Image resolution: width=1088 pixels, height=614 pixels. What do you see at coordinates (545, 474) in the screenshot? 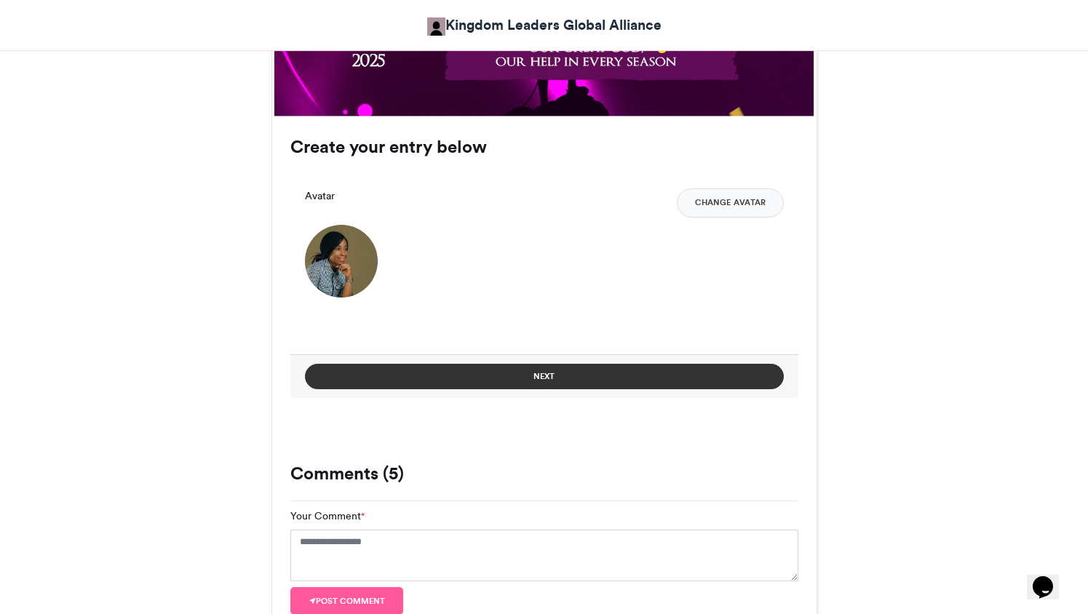
I see `h3: Comments (5)` at bounding box center [545, 474].